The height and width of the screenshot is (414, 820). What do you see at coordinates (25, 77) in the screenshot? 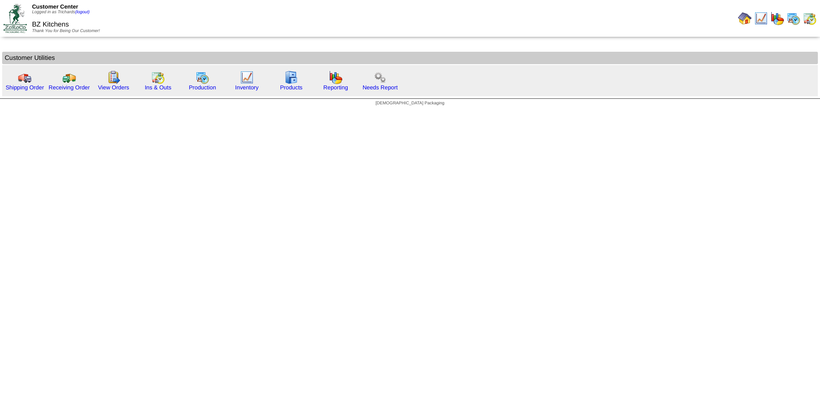
I see `img: truck.gif` at bounding box center [25, 77].